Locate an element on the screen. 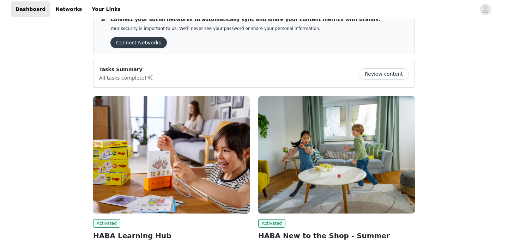  h2: HABA Learning Hub is located at coordinates (171, 236).